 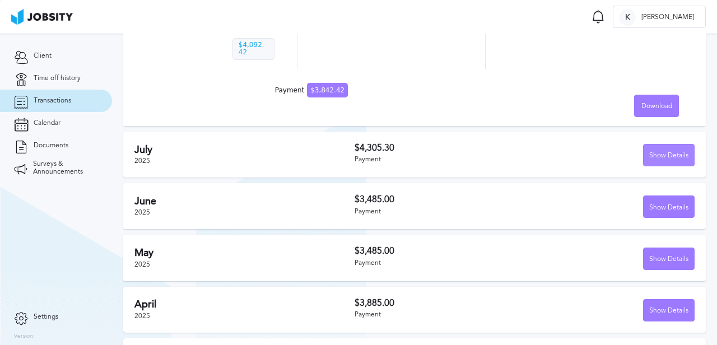 I want to click on h3: $4,305.30, so click(x=439, y=148).